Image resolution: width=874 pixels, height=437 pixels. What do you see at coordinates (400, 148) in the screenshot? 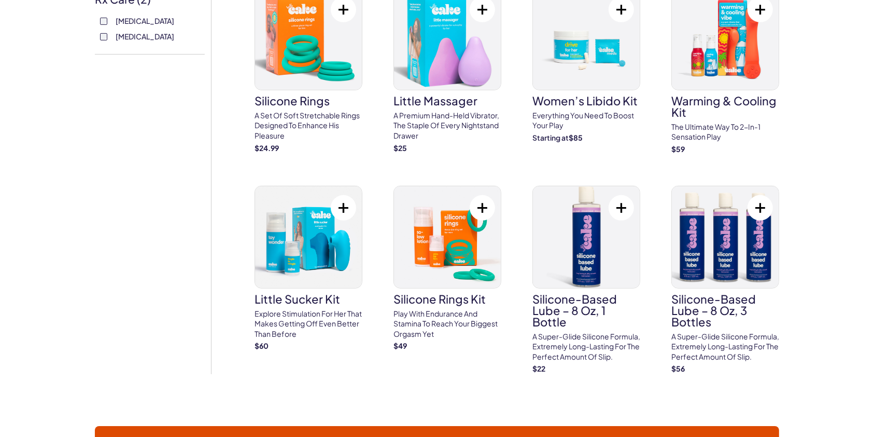
I see `strong: $ 25` at bounding box center [400, 148].